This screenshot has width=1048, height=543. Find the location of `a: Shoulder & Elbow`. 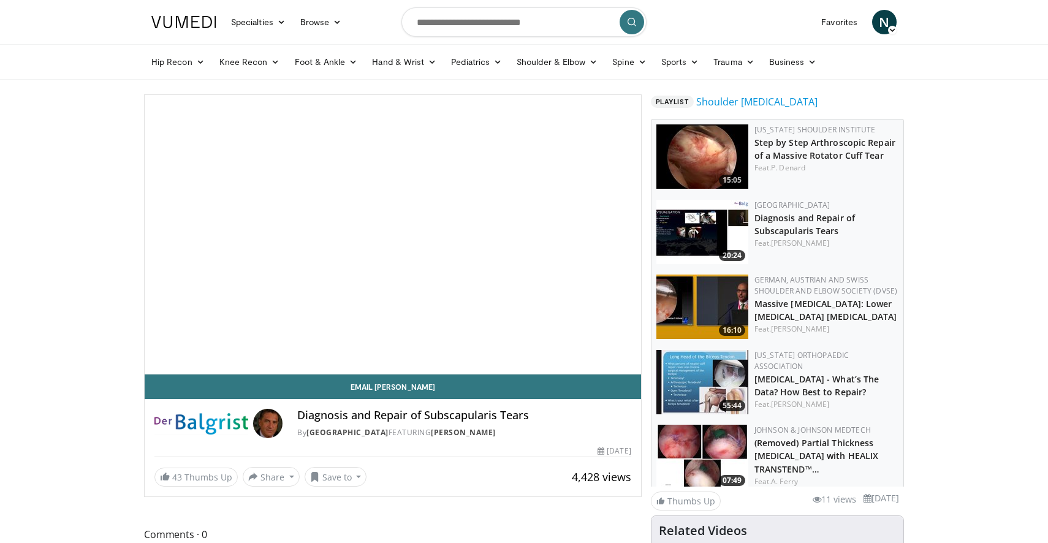

a: Shoulder & Elbow is located at coordinates (557, 62).